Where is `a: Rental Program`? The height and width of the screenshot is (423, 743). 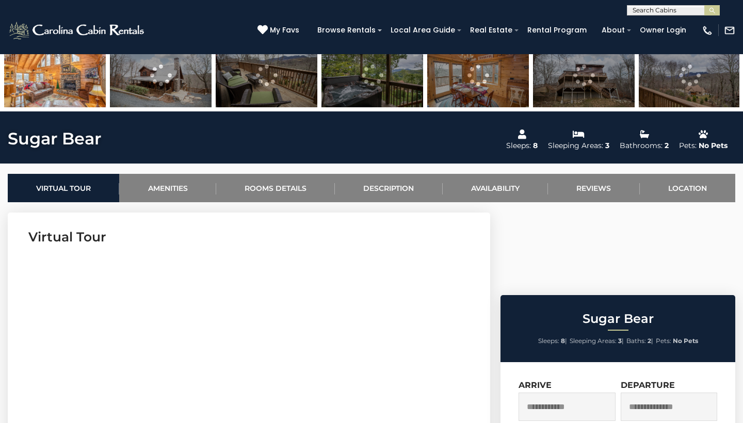
a: Rental Program is located at coordinates (557, 30).